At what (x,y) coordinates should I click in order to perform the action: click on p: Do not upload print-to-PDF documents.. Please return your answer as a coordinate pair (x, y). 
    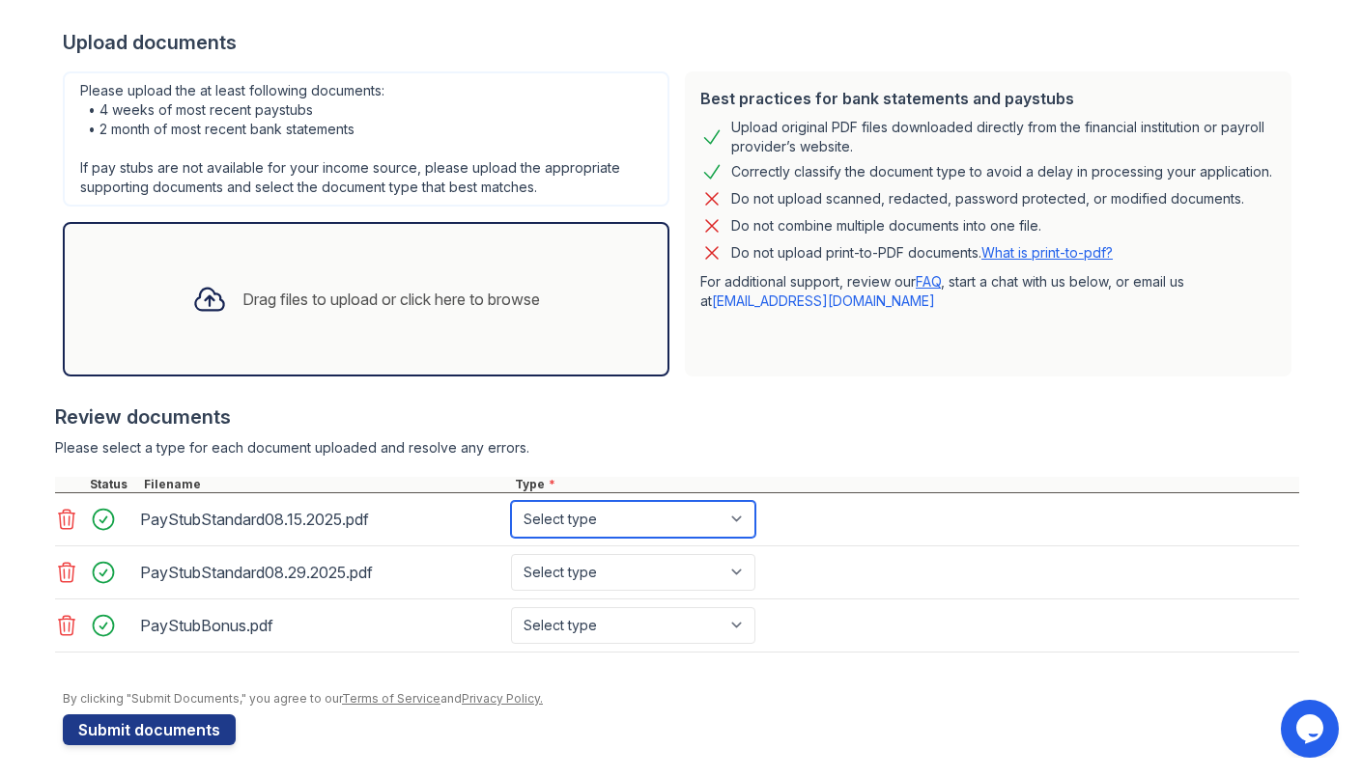
    Looking at the image, I should click on (921, 253).